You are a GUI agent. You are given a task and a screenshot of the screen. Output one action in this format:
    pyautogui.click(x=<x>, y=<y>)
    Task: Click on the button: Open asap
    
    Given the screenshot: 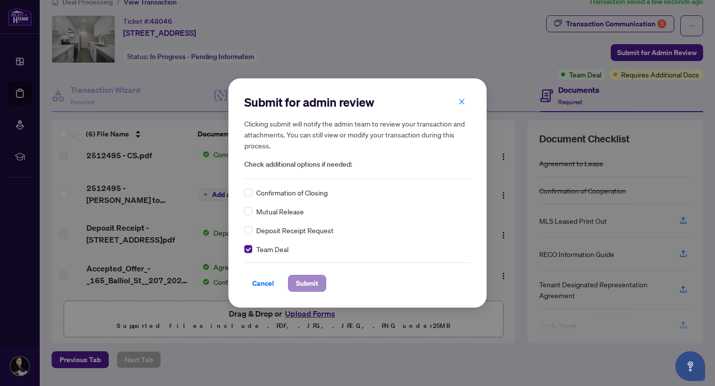 What is the action you would take?
    pyautogui.click(x=690, y=366)
    